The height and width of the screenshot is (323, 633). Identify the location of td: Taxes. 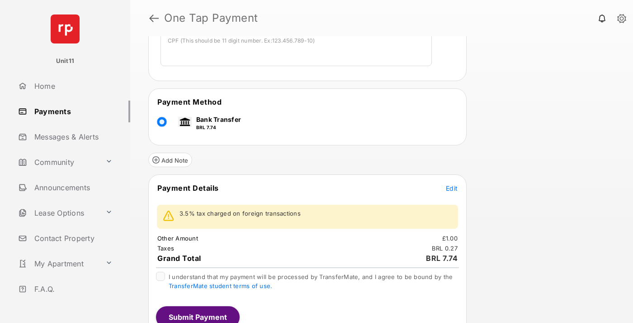
(166, 248).